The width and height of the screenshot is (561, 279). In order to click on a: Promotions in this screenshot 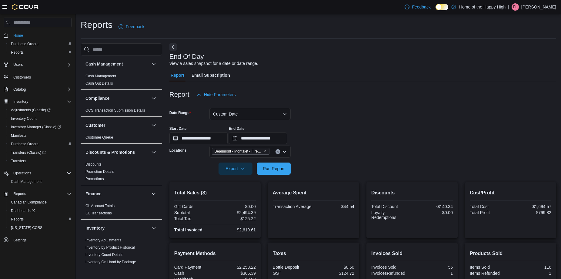, I will do `click(95, 179)`.